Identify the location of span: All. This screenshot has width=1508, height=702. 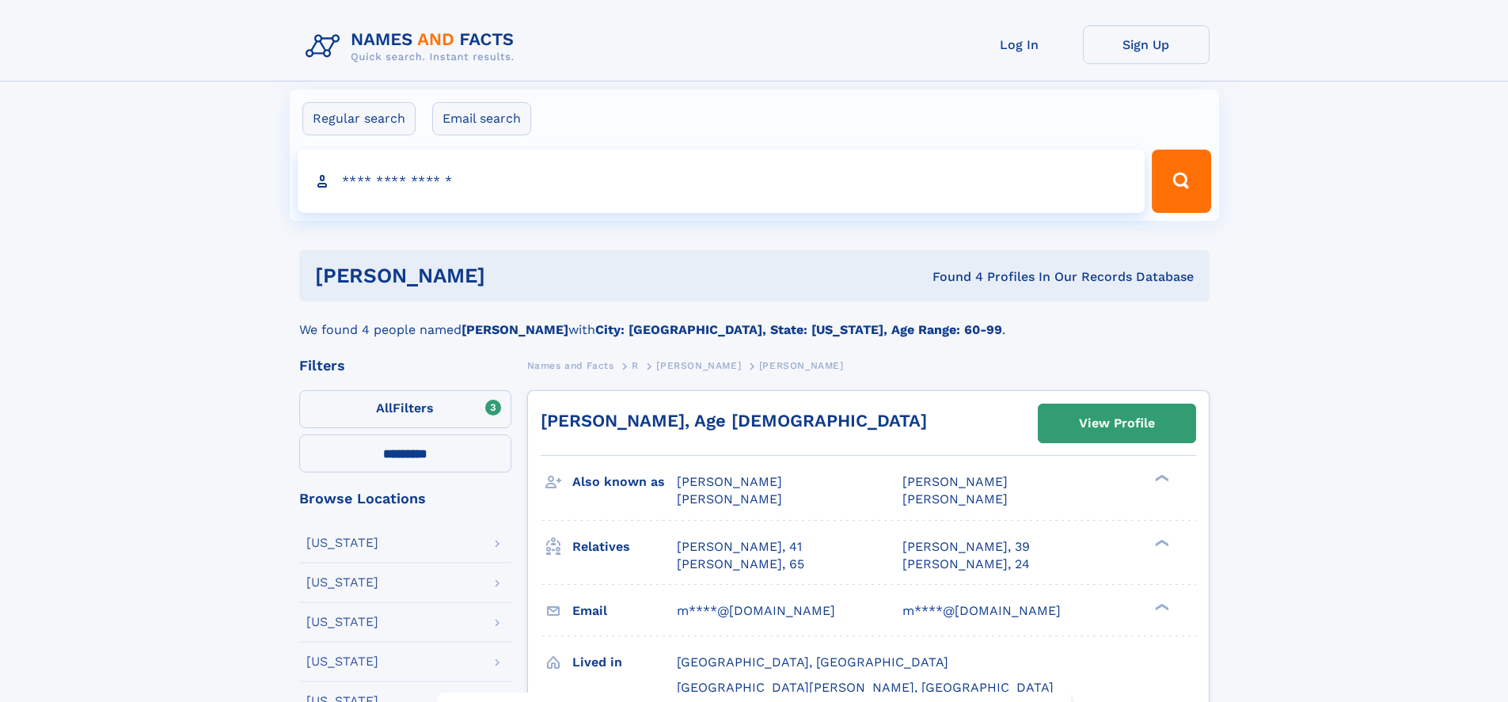
(384, 408).